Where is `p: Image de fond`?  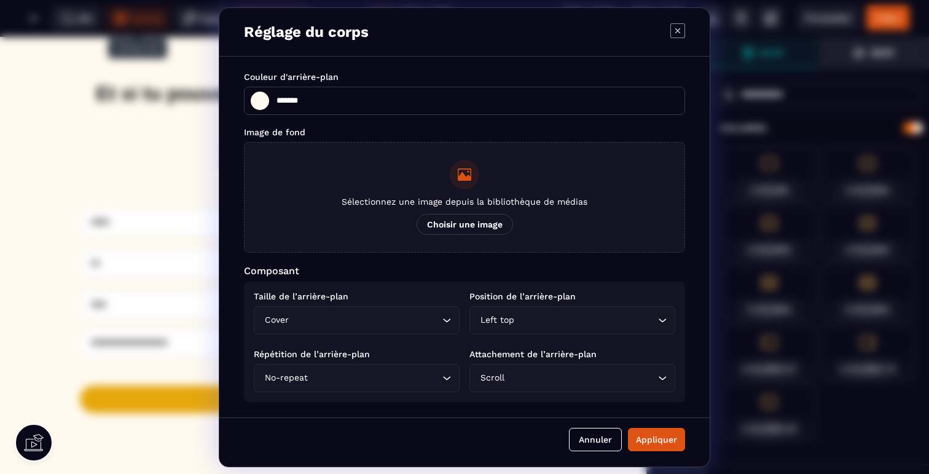 p: Image de fond is located at coordinates (465, 132).